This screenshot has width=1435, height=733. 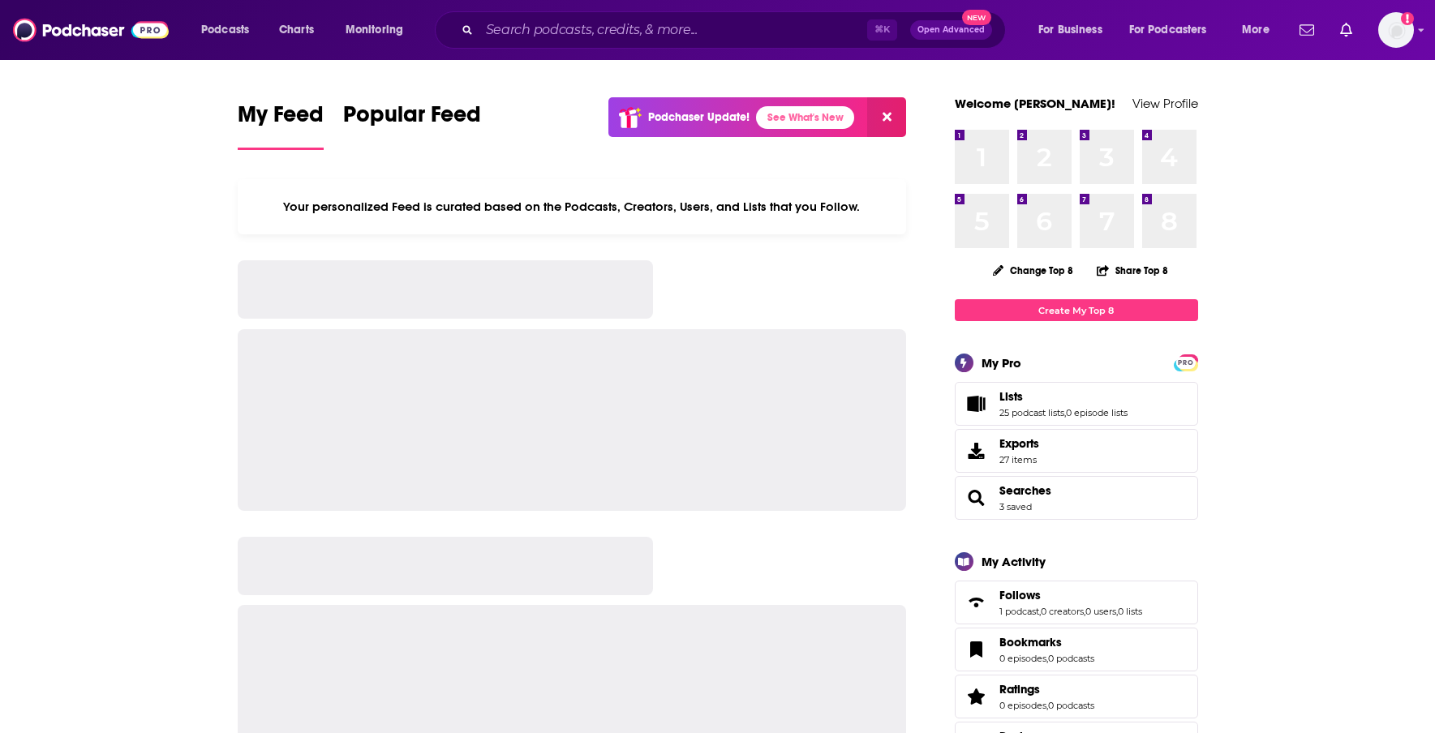 What do you see at coordinates (1062, 612) in the screenshot?
I see `a: 0 creators` at bounding box center [1062, 612].